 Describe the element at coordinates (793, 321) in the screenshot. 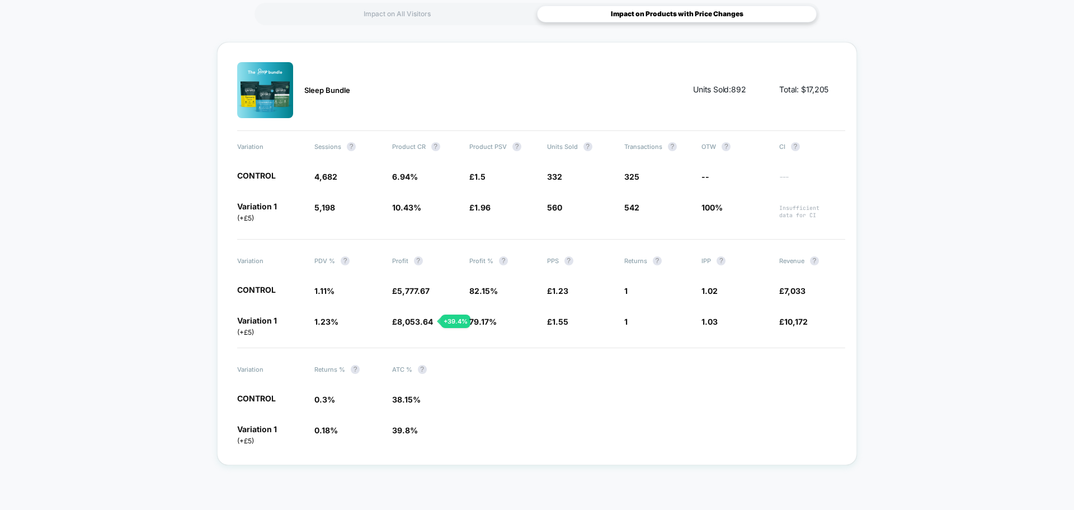

I see `span: £10,172` at that location.